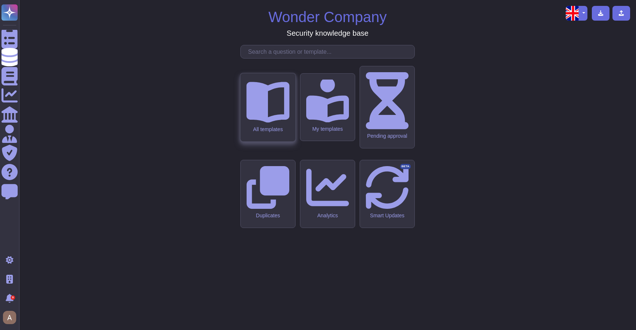 The height and width of the screenshot is (330, 636). I want to click on h1: Wonder Company, so click(327, 17).